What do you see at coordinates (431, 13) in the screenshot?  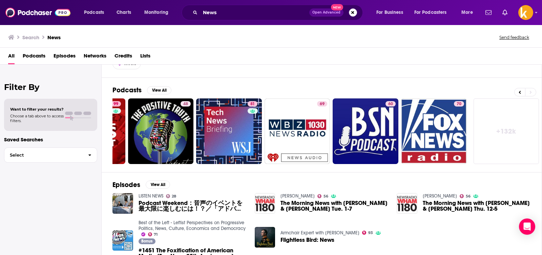 I see `span: For Podcasters` at bounding box center [431, 13].